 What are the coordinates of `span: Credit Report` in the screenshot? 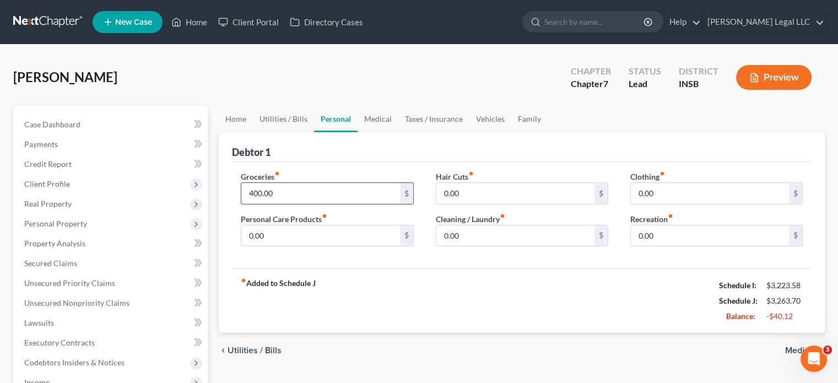 It's located at (48, 164).